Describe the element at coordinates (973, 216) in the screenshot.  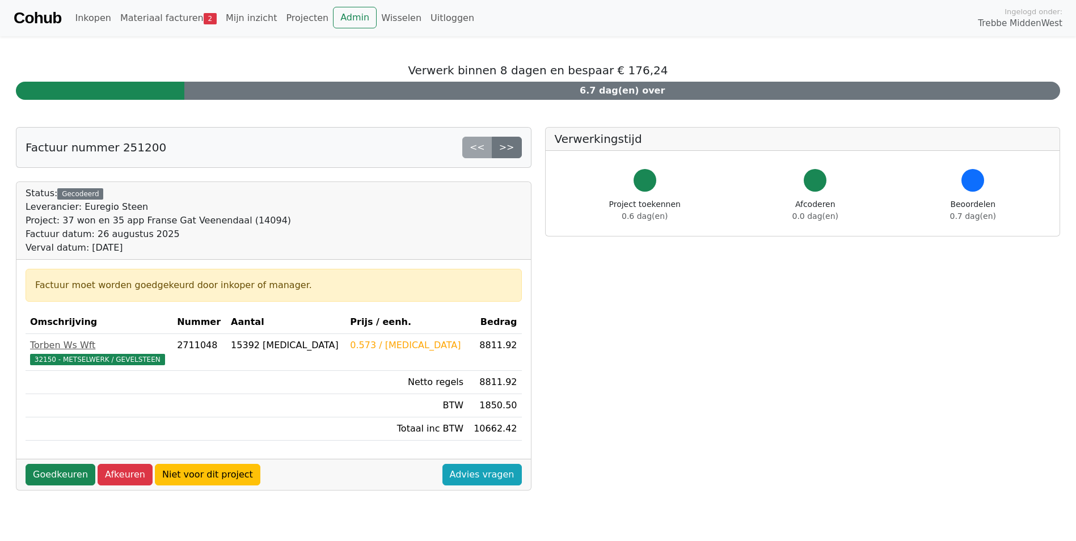
I see `span: 0.7 dag(en)` at that location.